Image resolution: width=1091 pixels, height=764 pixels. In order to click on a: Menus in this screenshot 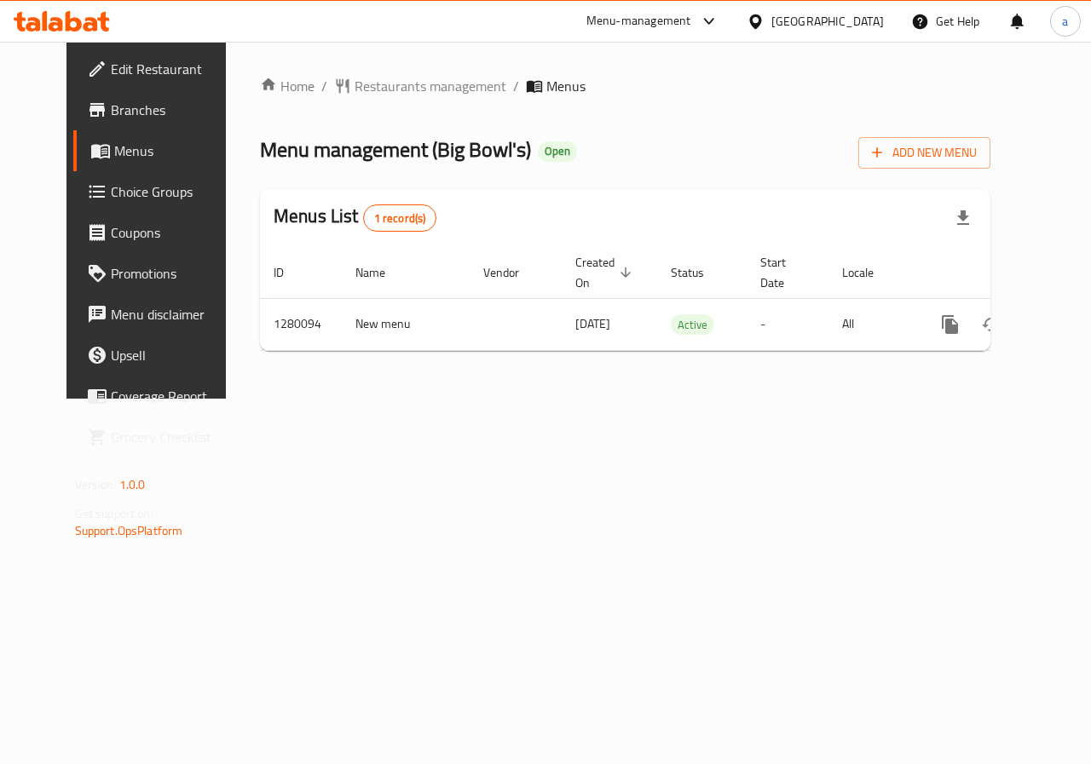, I will do `click(161, 151)`.